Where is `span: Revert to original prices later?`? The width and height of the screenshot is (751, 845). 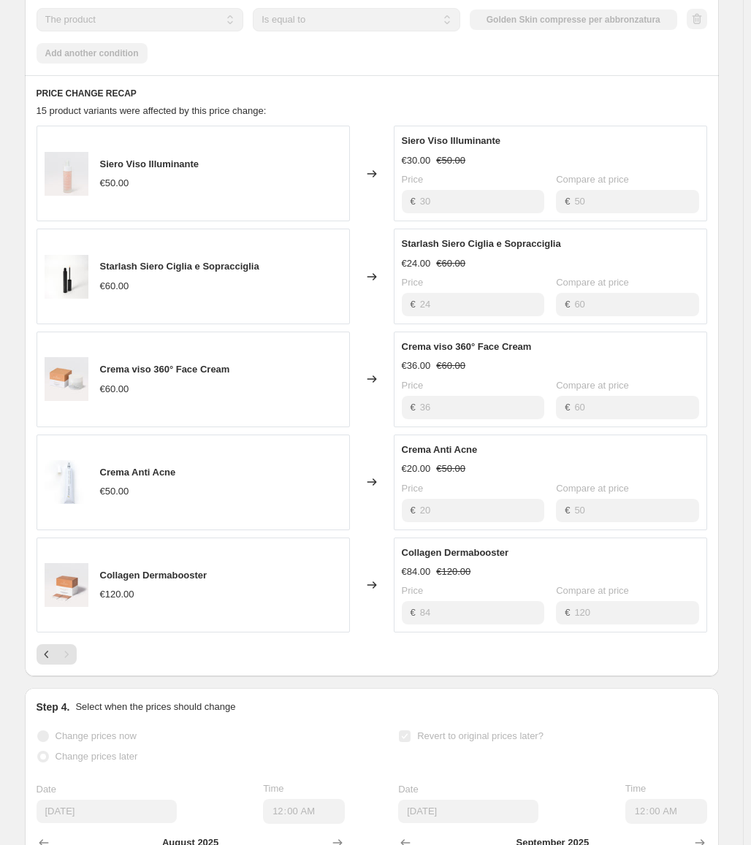 span: Revert to original prices later? is located at coordinates (480, 736).